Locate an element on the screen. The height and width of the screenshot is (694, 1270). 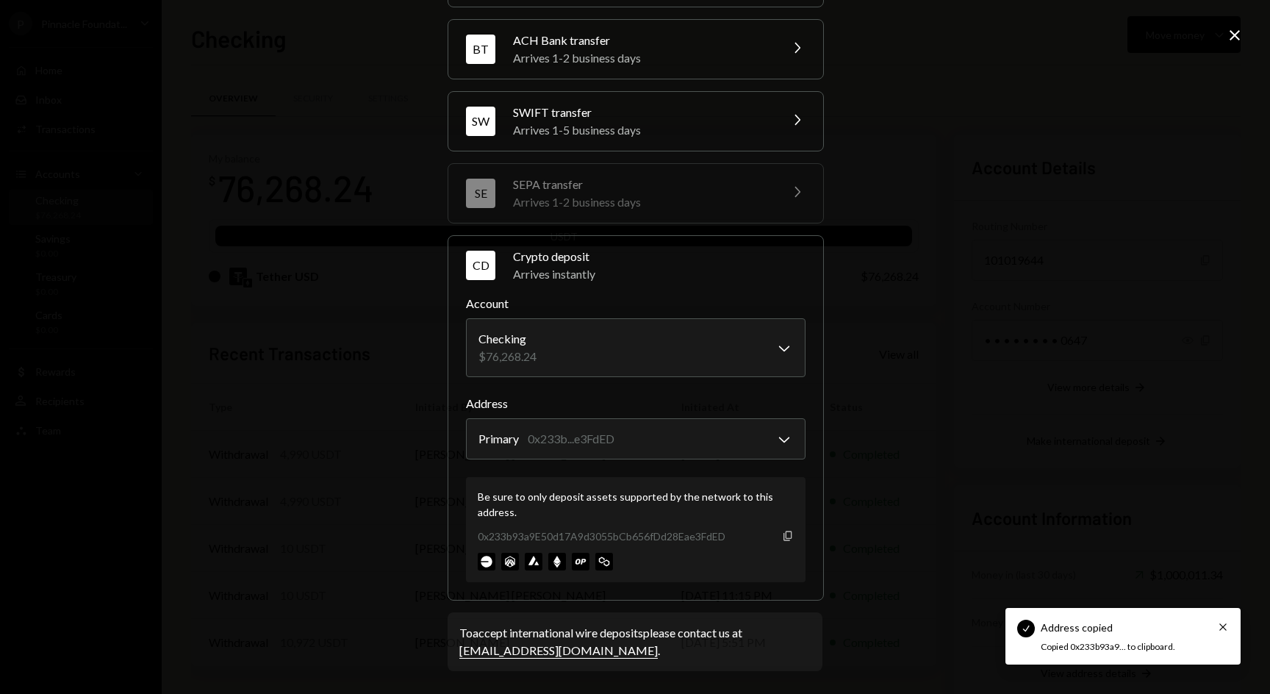
div: Arrives instantly is located at coordinates (659, 274).